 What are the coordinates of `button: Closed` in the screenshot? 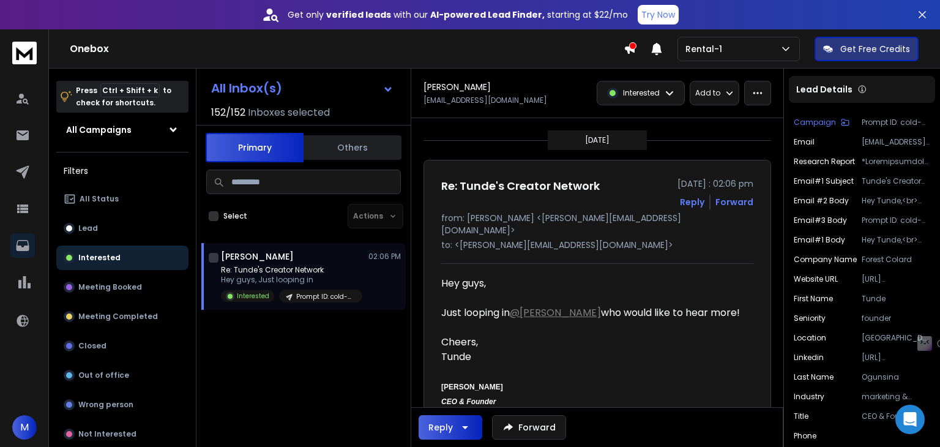 It's located at (122, 346).